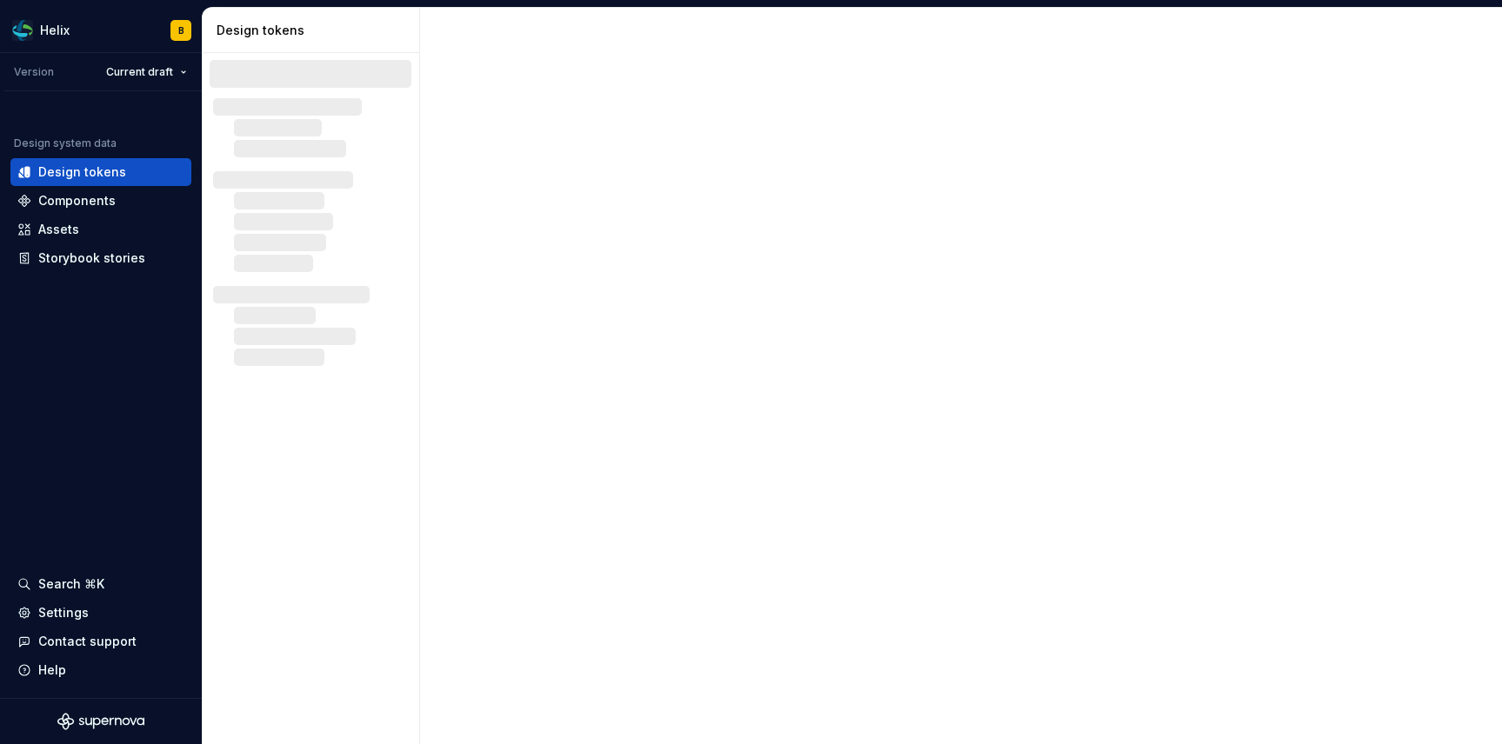 The height and width of the screenshot is (744, 1502). Describe the element at coordinates (71, 584) in the screenshot. I see `div: Search ⌘K` at that location.